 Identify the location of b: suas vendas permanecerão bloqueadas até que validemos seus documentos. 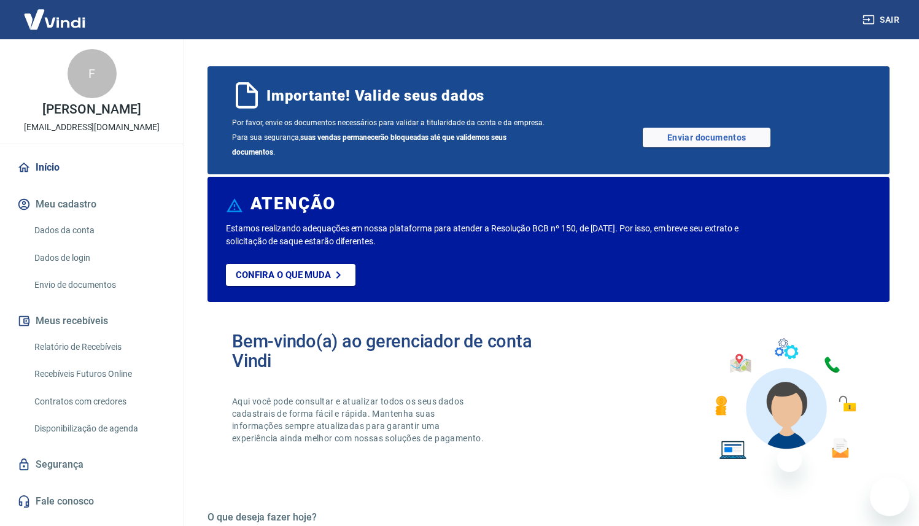
(369, 145).